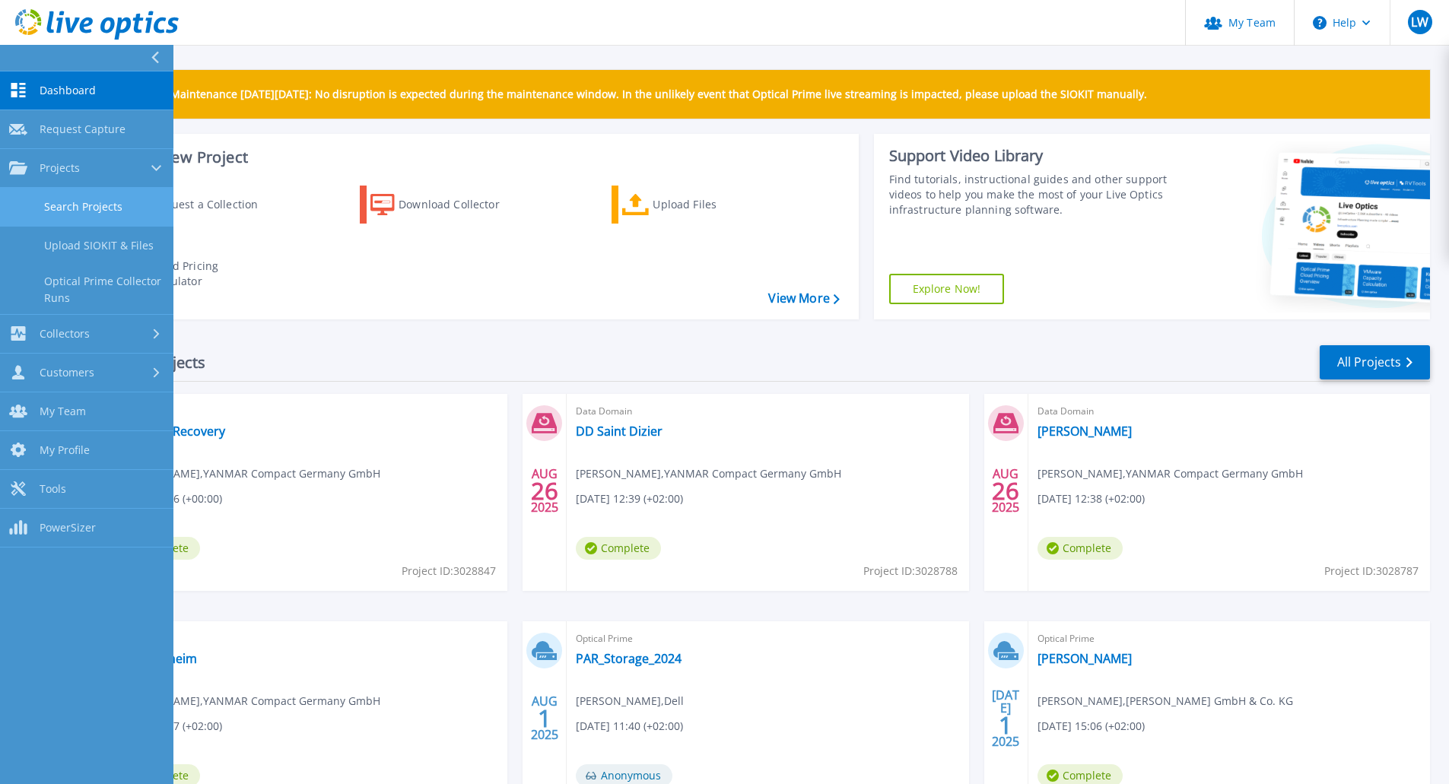 This screenshot has height=784, width=1449. I want to click on span: LW, so click(1420, 22).